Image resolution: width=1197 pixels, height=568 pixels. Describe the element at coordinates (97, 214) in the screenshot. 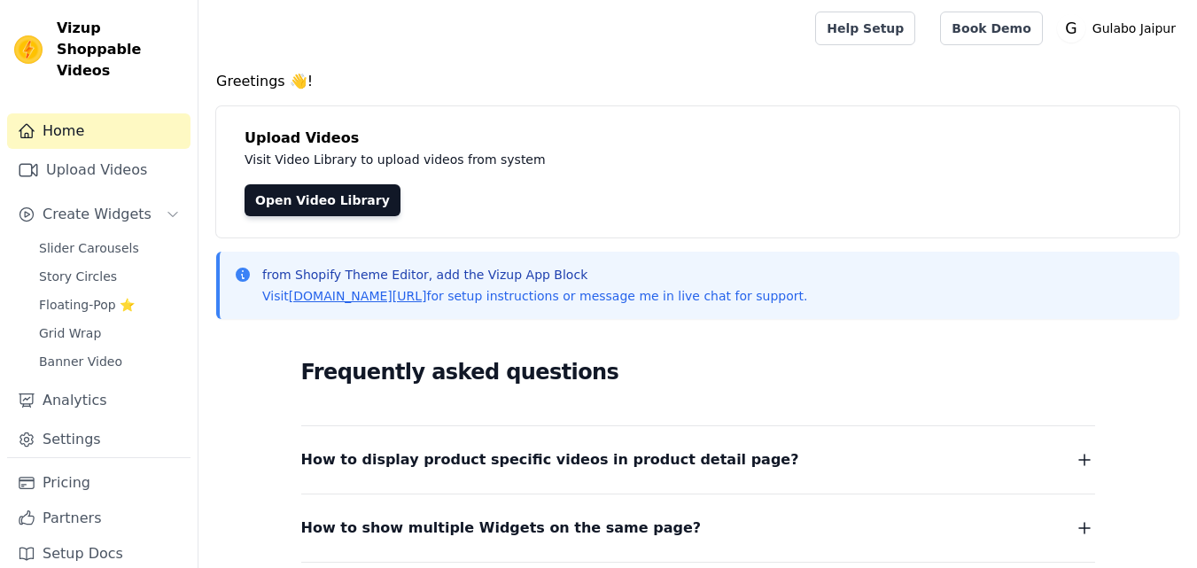

I see `span: Create Widgets` at that location.